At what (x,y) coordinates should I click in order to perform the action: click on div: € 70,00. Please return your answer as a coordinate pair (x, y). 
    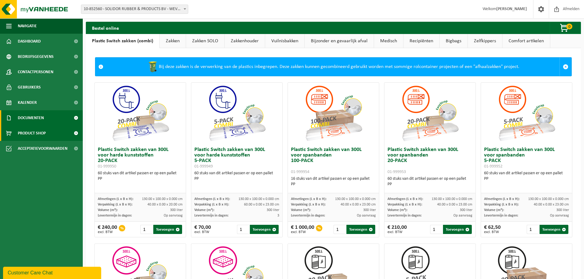
    Looking at the image, I should click on (203, 230).